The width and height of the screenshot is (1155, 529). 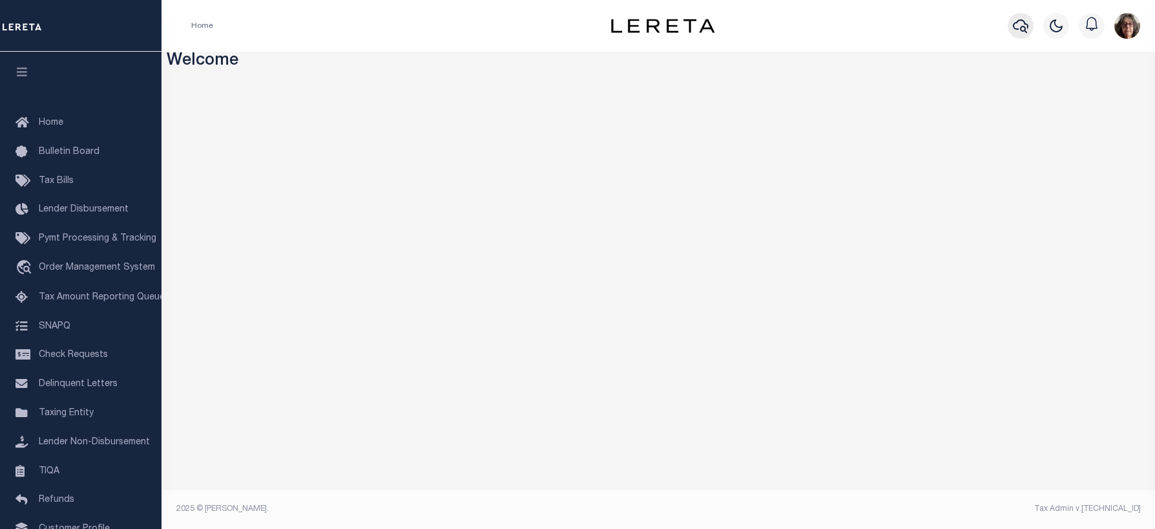 What do you see at coordinates (98, 238) in the screenshot?
I see `span: Pymt Processing & Tracking` at bounding box center [98, 238].